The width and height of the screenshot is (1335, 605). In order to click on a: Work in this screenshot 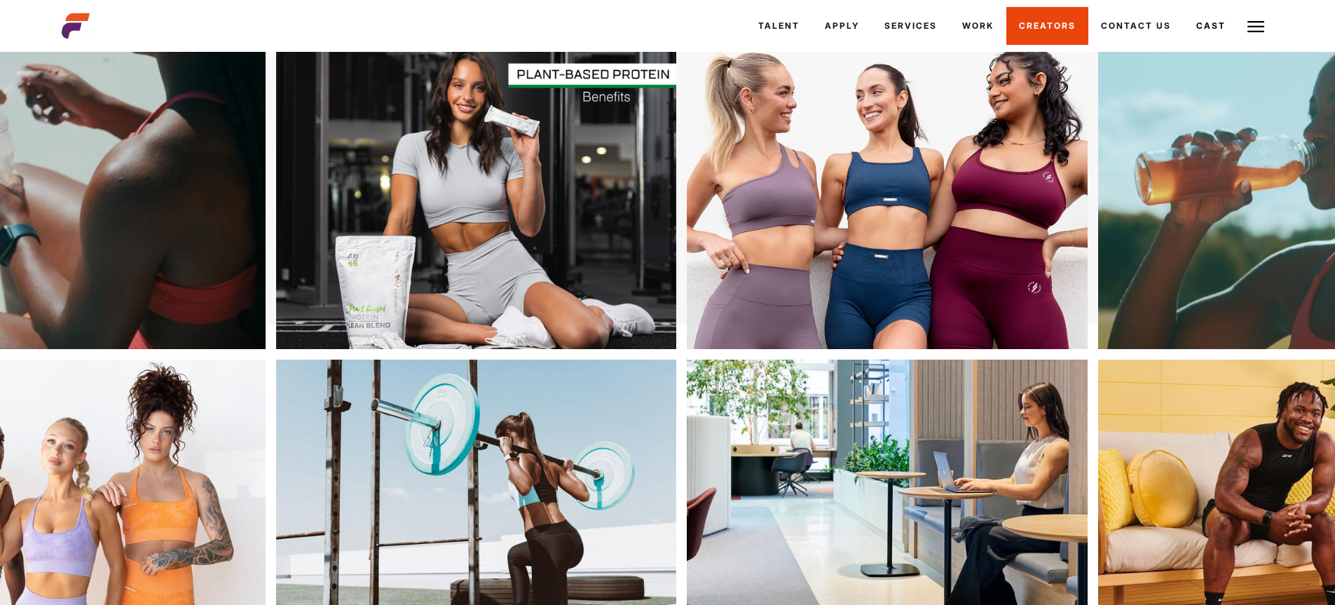, I will do `click(978, 26)`.